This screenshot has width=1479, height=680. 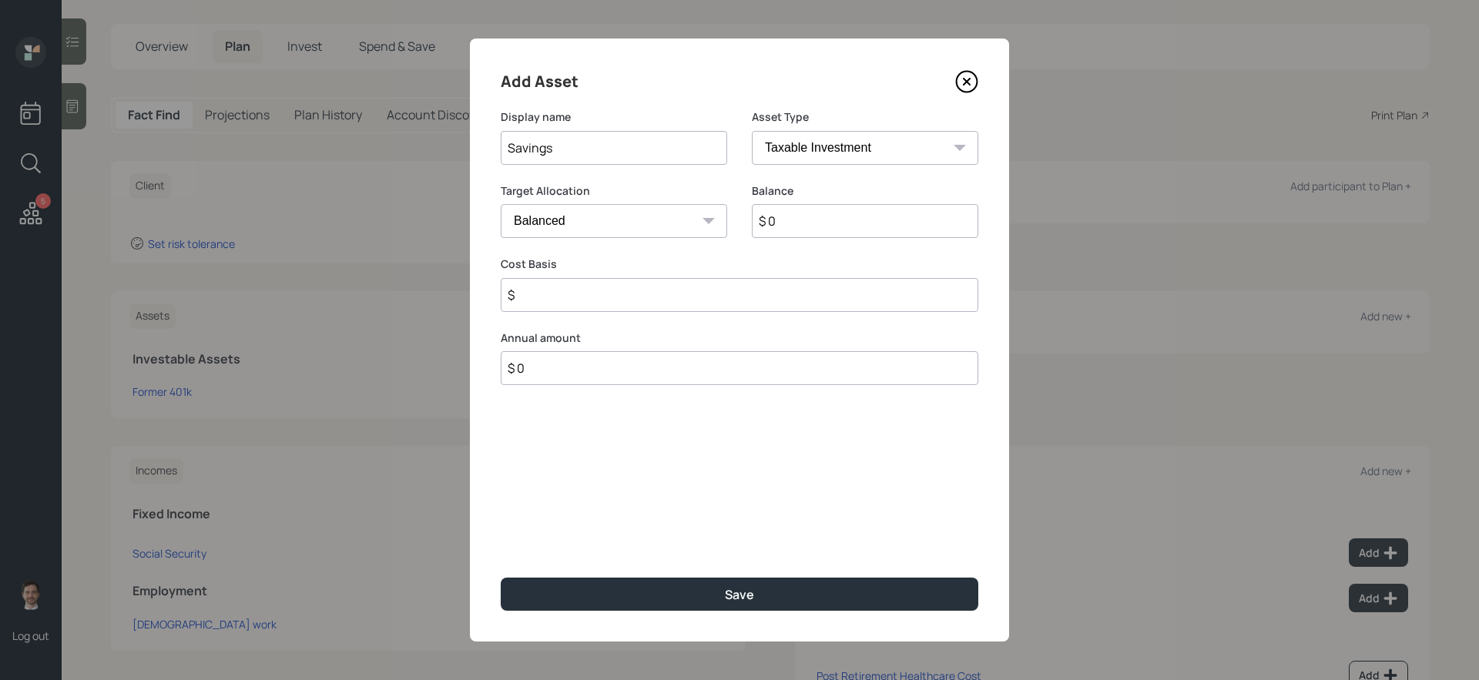 I want to click on label: Asset Type, so click(x=865, y=117).